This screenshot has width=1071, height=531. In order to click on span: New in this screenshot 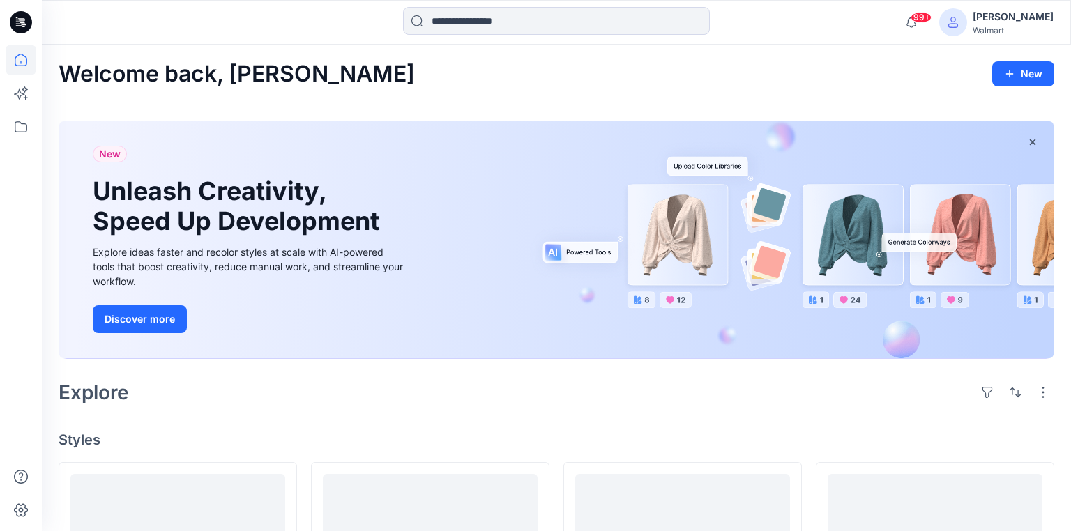, I will do `click(109, 154)`.